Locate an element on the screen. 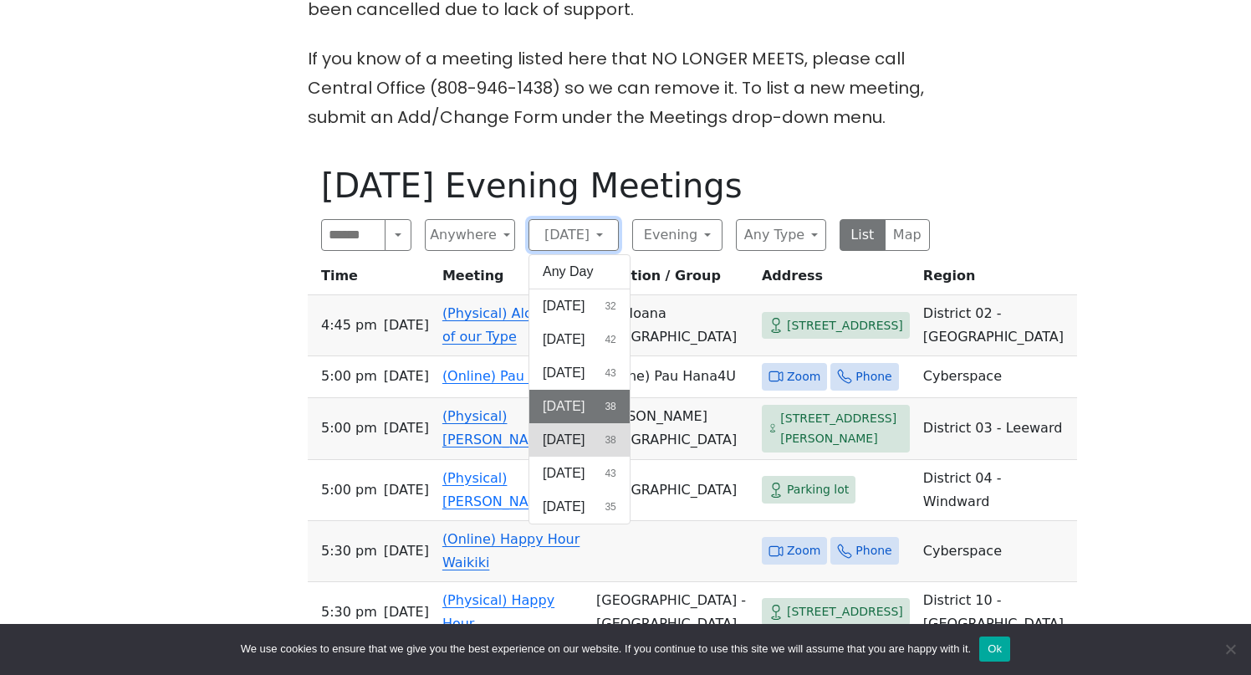 This screenshot has height=675, width=1251. td: District 03 - Leeward is located at coordinates (997, 429).